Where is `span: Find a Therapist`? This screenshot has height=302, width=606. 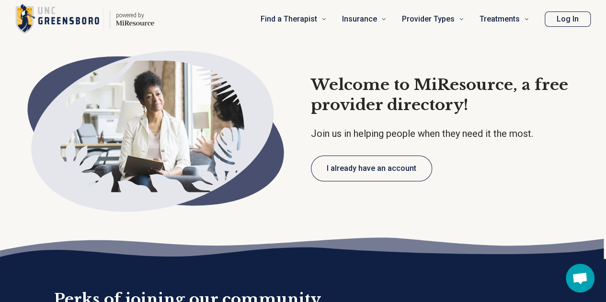 span: Find a Therapist is located at coordinates (289, 19).